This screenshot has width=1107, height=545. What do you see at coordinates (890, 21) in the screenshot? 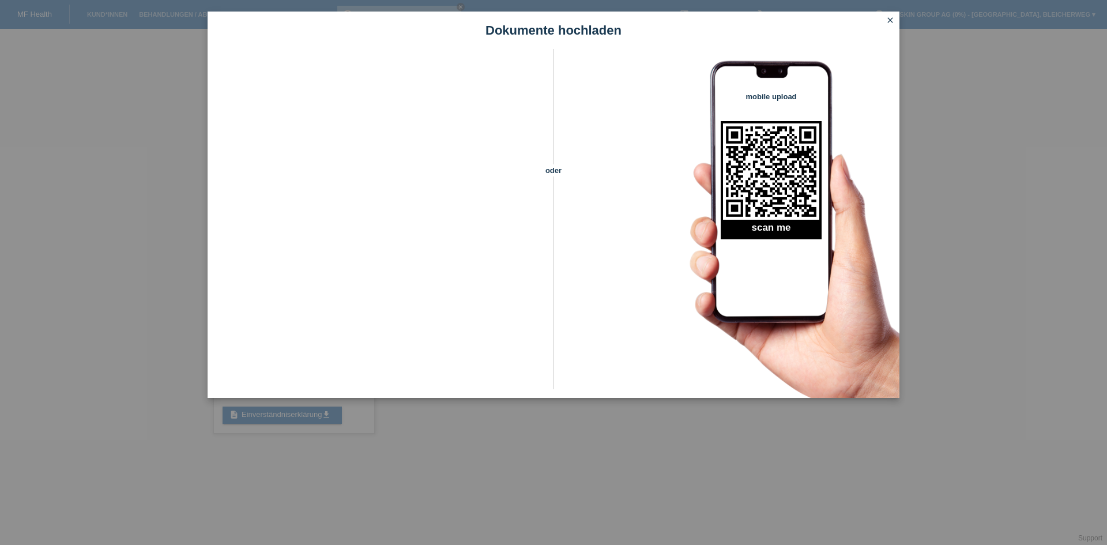
I see `a: close` at bounding box center [890, 21].